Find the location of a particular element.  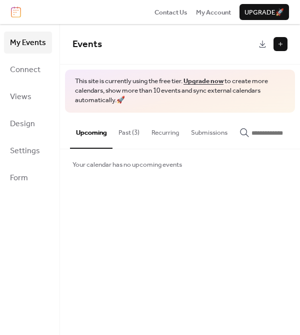

span: Design is located at coordinates (23, 124).